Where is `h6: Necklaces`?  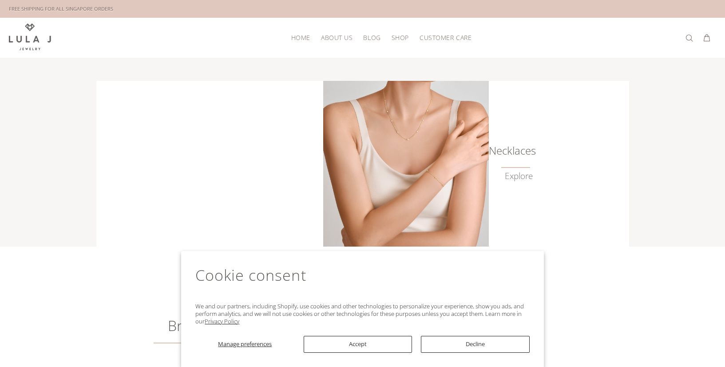
h6: Necklaces is located at coordinates (511, 151).